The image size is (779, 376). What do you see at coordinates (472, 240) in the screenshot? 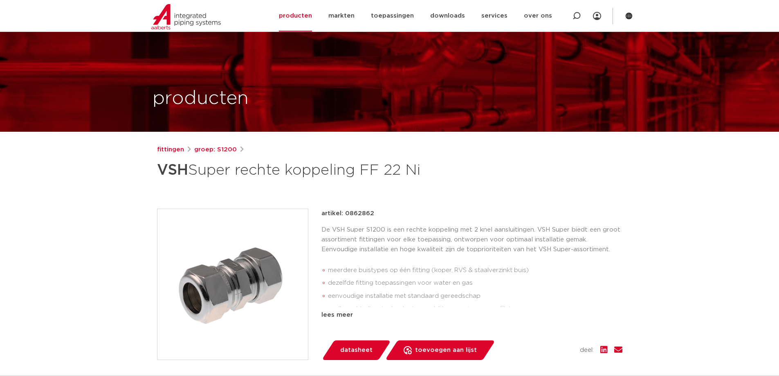
I see `p: De VSH Super S1200 is een rechte koppeling met 2 knel aansluitingen. VSH Super biedt een groot as...` at bounding box center [472, 240].